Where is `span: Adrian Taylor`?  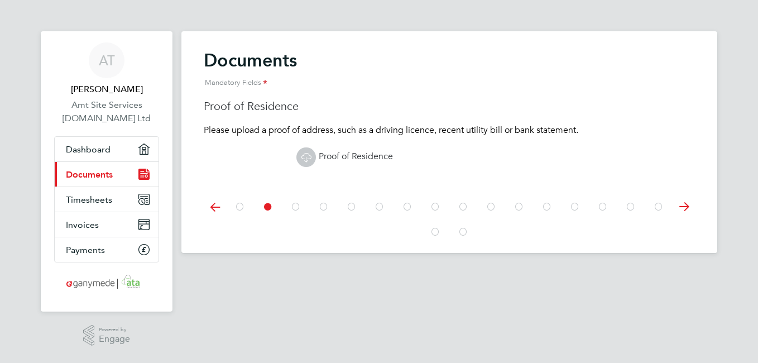 span: Adrian Taylor is located at coordinates (107, 89).